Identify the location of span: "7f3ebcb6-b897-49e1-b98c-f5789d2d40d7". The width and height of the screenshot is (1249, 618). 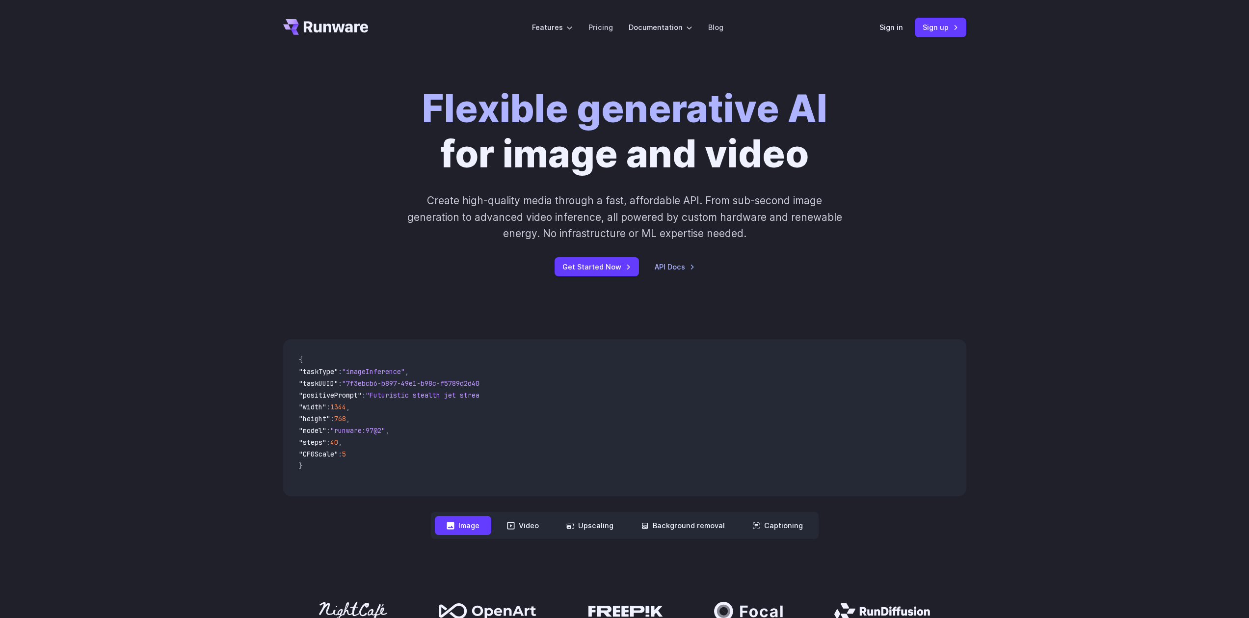
(417, 383).